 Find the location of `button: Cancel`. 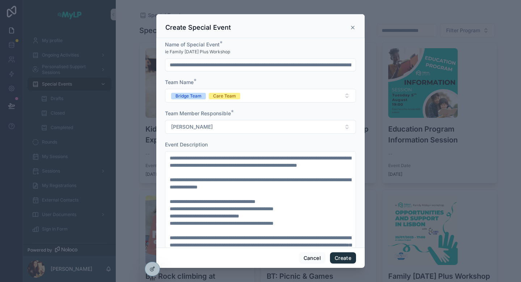

button: Cancel is located at coordinates (312, 258).